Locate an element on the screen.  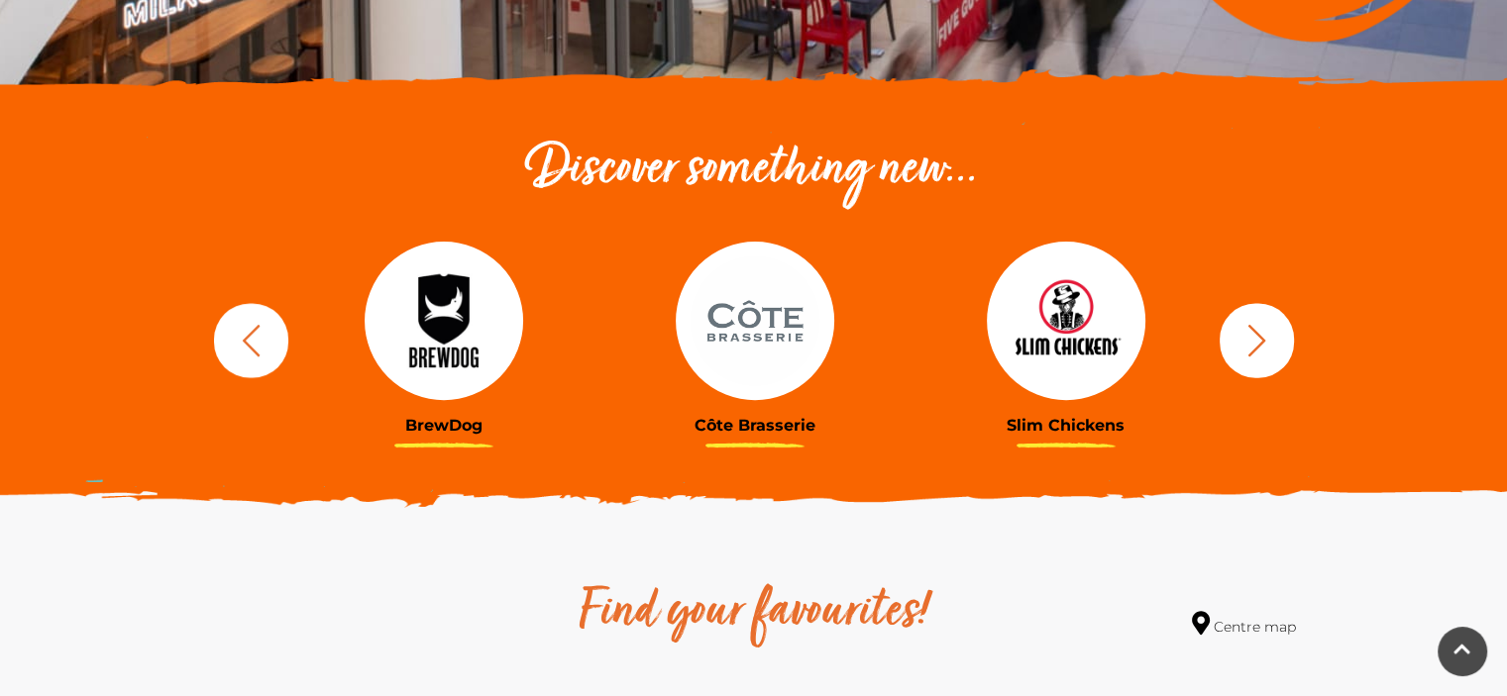
h3: Slim Chickens is located at coordinates (1066, 425).